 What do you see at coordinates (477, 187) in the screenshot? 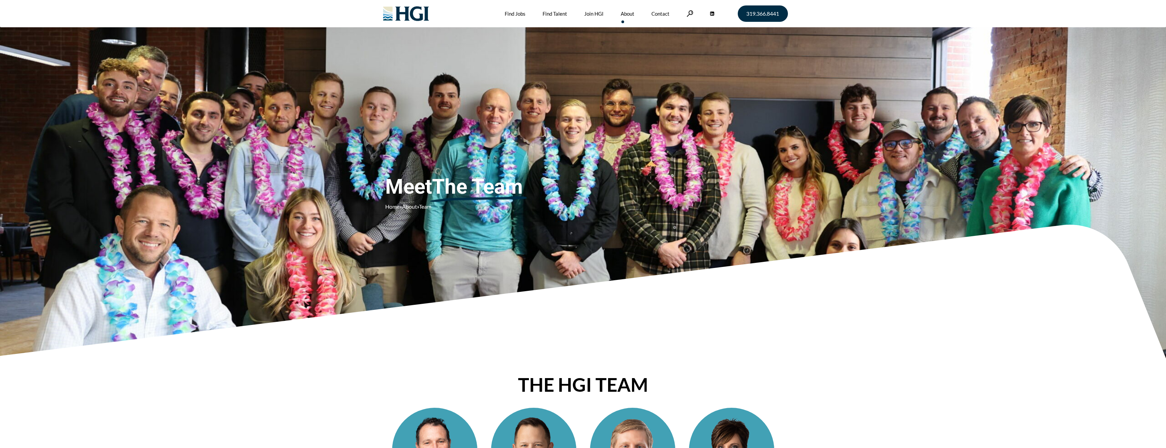
I see `u: The Team` at bounding box center [477, 187].